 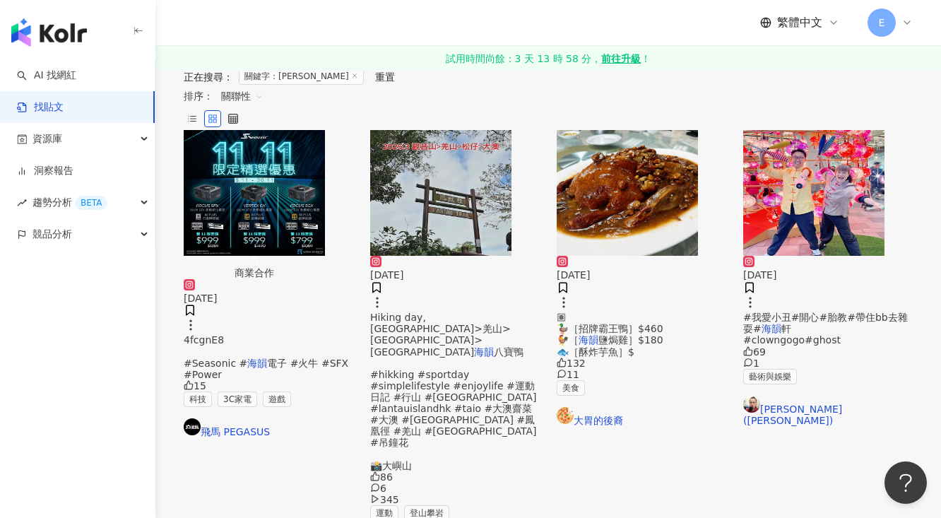 I want to click on div: 11, so click(x=642, y=374).